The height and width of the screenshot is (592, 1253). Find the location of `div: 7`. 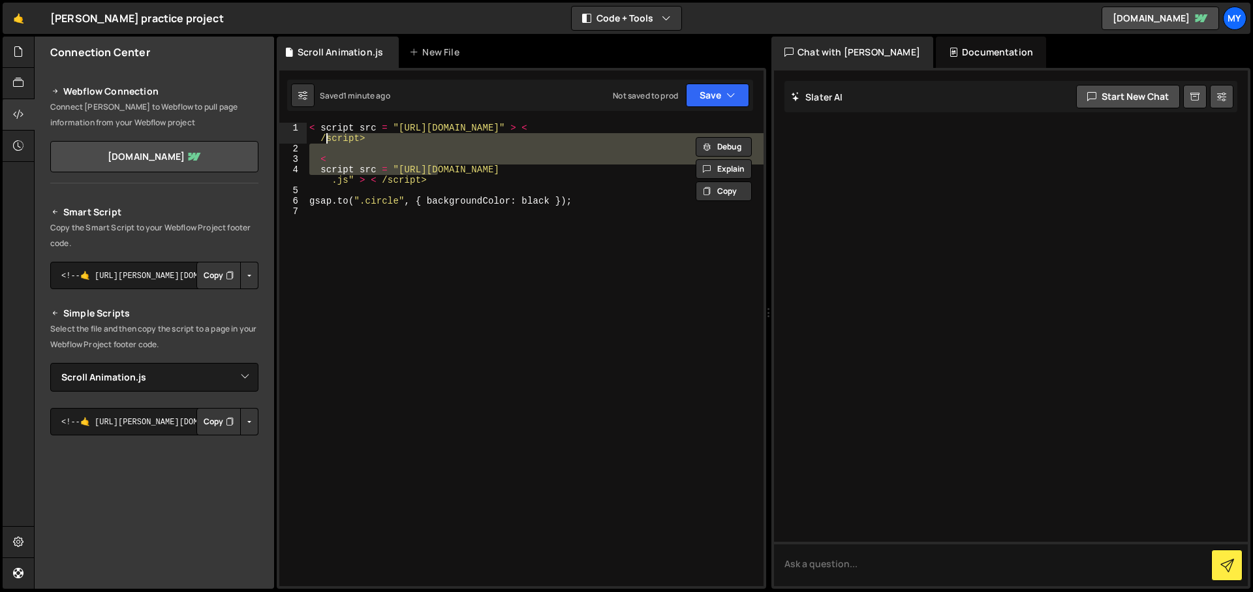

div: 7 is located at coordinates (293, 211).